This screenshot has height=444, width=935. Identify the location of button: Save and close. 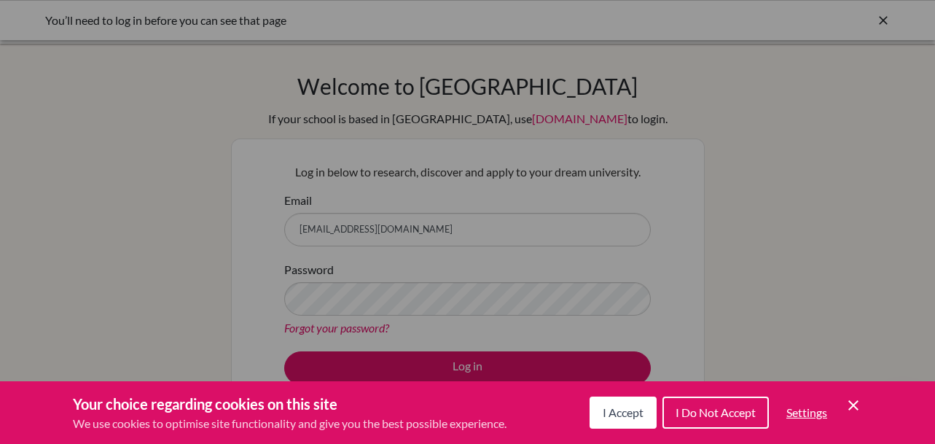
(854, 405).